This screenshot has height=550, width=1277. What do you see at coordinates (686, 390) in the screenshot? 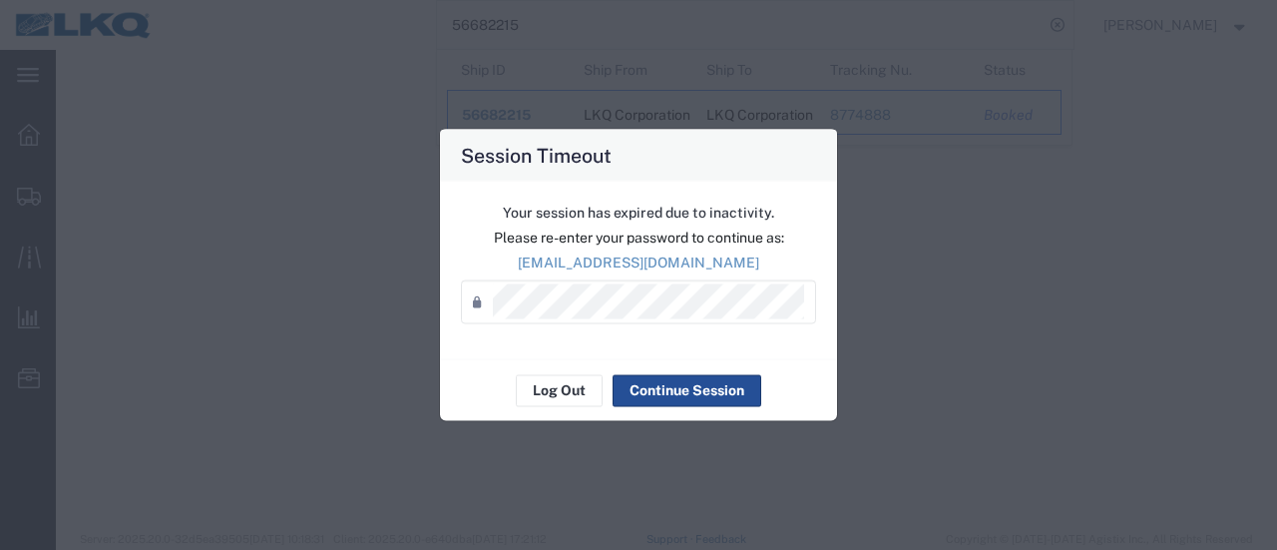
I see `button: Continue Session` at bounding box center [686, 390].